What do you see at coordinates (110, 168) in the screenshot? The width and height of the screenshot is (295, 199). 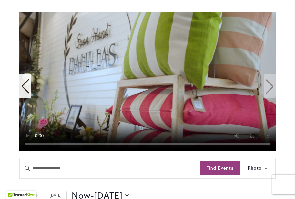 I see `input: Enter Keyword. Search for events by Keyword.` at bounding box center [110, 168].